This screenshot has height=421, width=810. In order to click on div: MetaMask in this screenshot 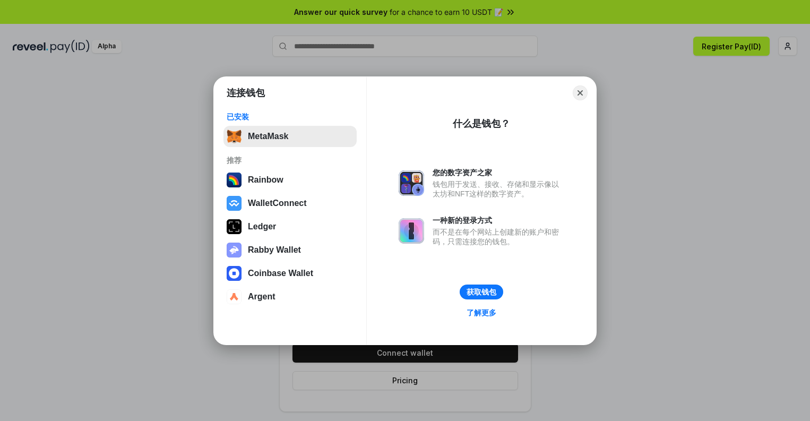, I will do `click(268, 136)`.